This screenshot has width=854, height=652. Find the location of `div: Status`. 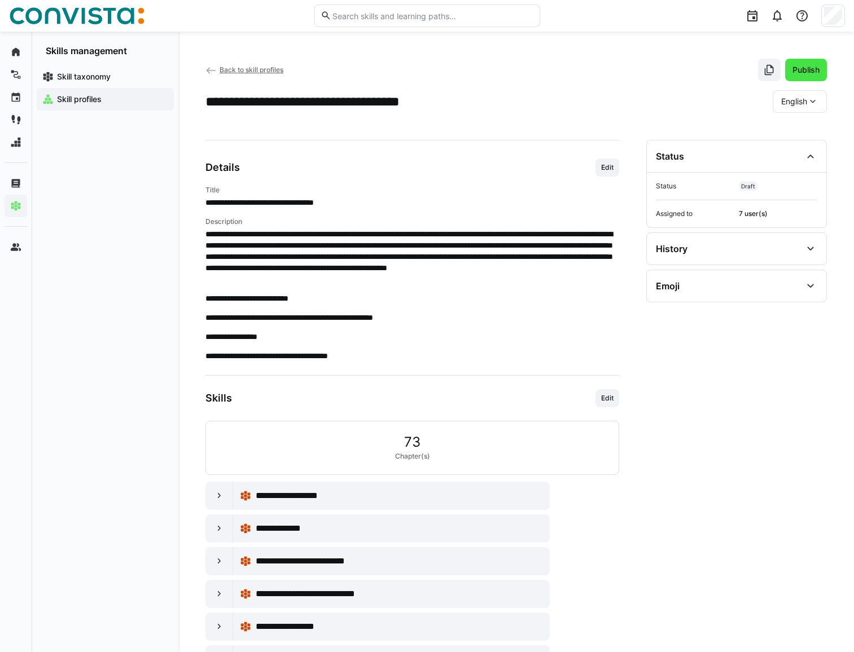

div: Status is located at coordinates (670, 156).